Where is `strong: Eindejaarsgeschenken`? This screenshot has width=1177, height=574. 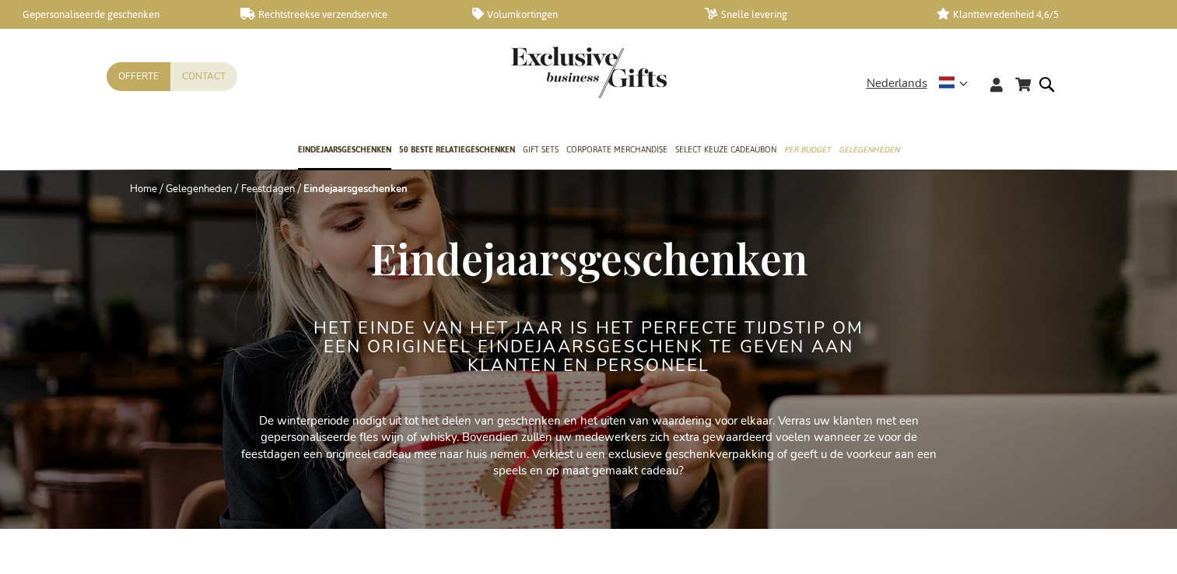 strong: Eindejaarsgeschenken is located at coordinates (356, 189).